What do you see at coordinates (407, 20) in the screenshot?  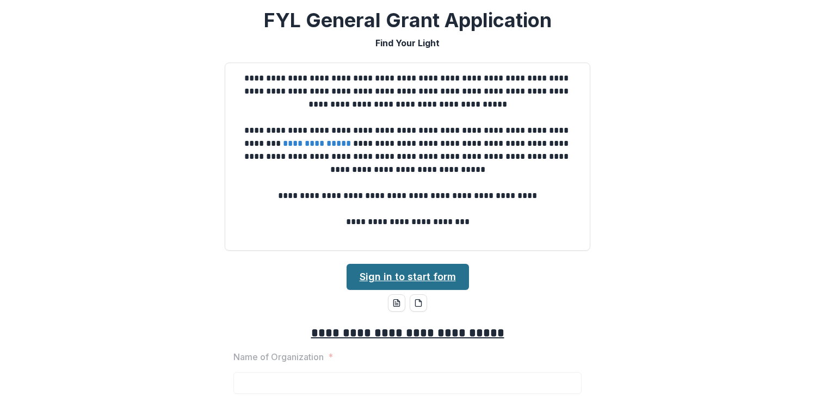 I see `h2: FYL General Grant Application` at bounding box center [407, 20].